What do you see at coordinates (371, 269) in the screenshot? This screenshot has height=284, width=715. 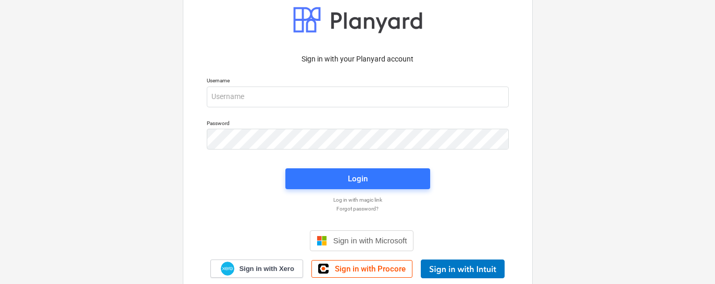 I see `span: Sign in with Procore` at bounding box center [371, 269].